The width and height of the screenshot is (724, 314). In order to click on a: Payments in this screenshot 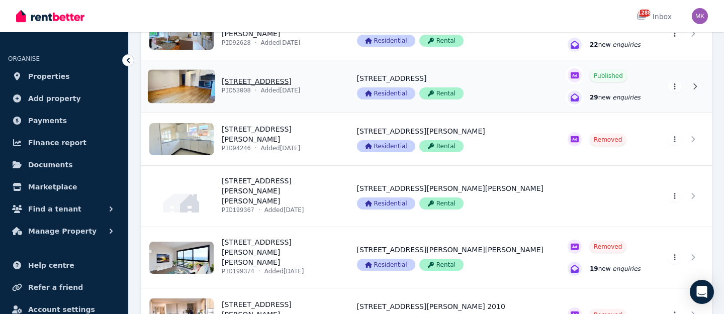, I will do `click(64, 121)`.